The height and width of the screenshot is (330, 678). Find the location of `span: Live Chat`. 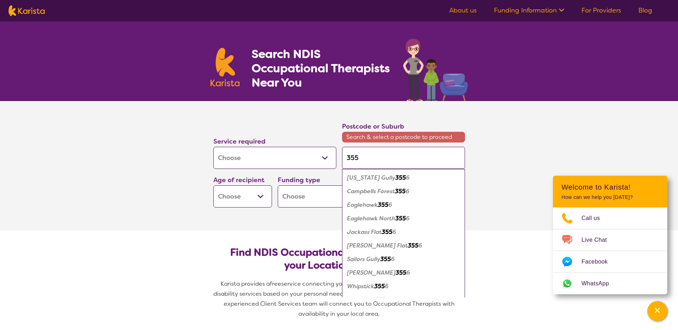

span: Live Chat is located at coordinates (598, 240).